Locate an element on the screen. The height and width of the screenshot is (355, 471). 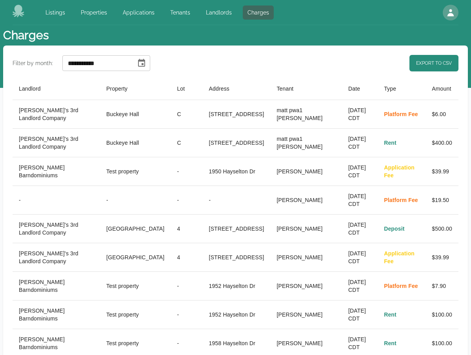
th: Landlord is located at coordinates (56, 89).